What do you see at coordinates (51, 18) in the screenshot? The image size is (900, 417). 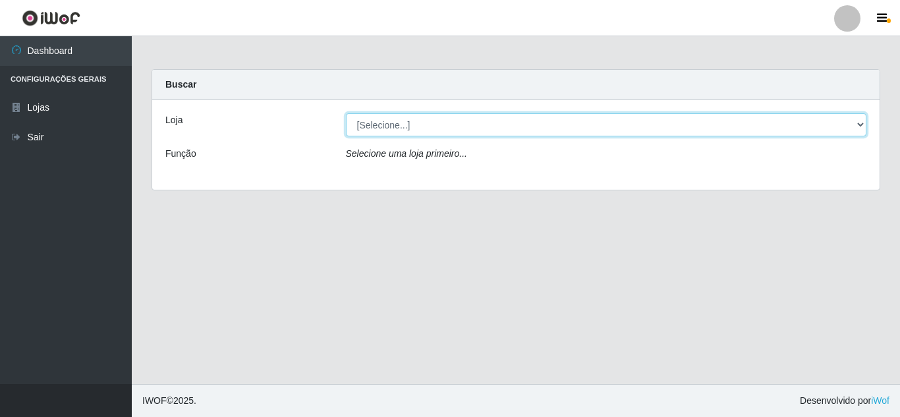 I see `img: CoreUI Logo` at bounding box center [51, 18].